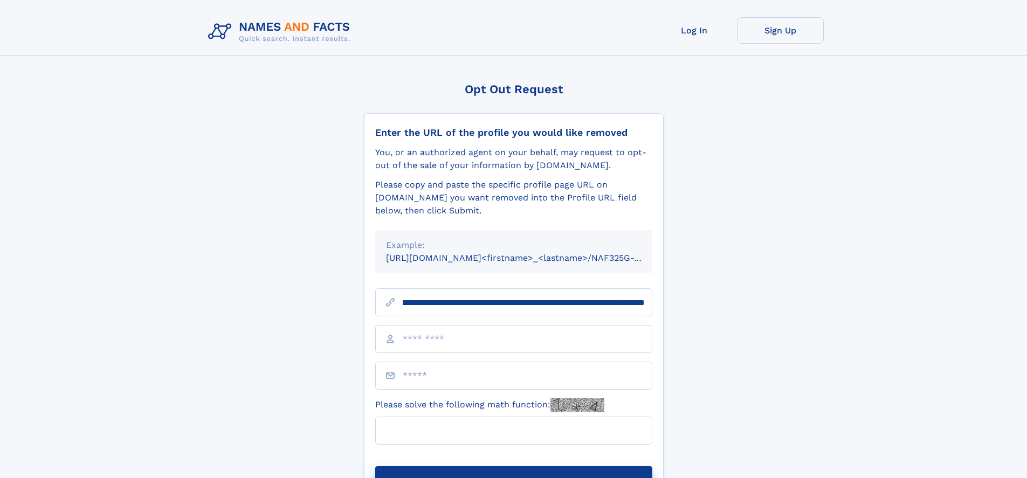 This screenshot has height=478, width=1027. What do you see at coordinates (694, 30) in the screenshot?
I see `a: Log In` at bounding box center [694, 30].